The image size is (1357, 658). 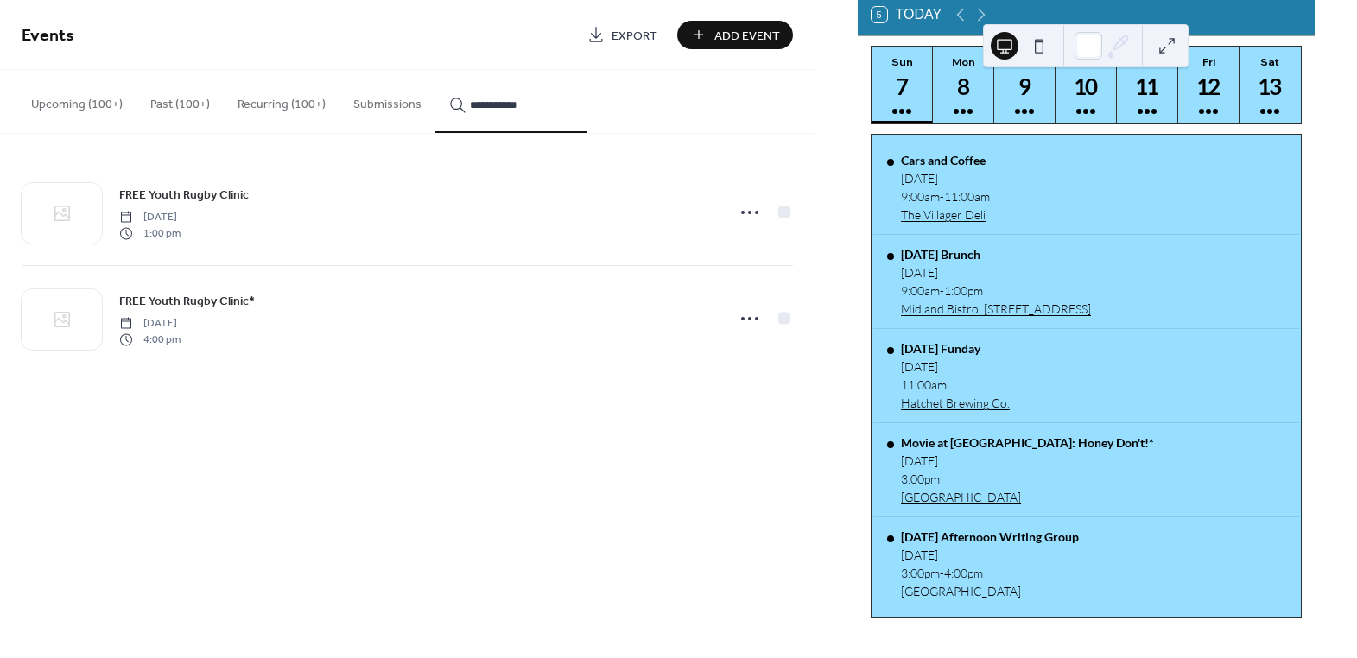 What do you see at coordinates (1147, 85) in the screenshot?
I see `button: Thu11` at bounding box center [1147, 85].